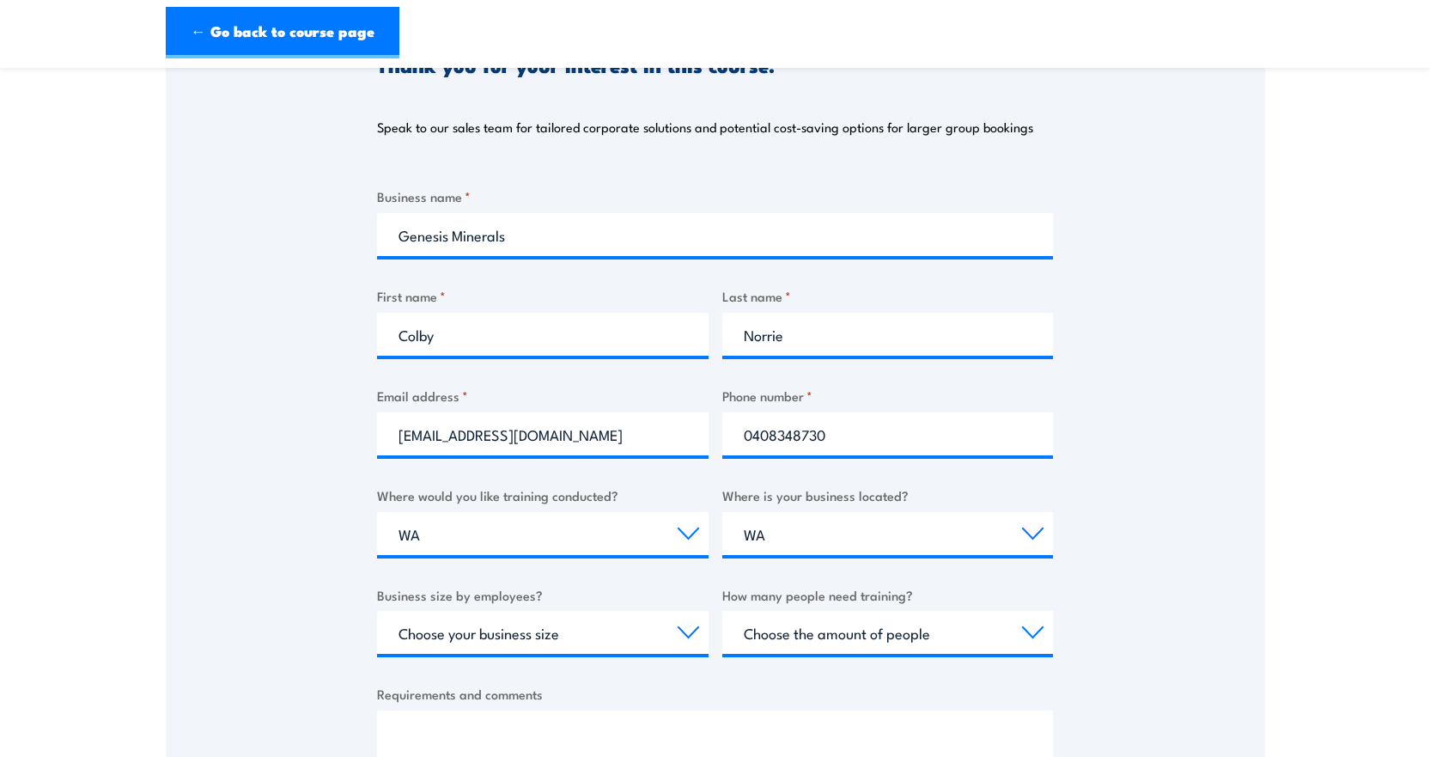 The width and height of the screenshot is (1430, 757). What do you see at coordinates (888, 296) in the screenshot?
I see `label: Last name` at bounding box center [888, 296].